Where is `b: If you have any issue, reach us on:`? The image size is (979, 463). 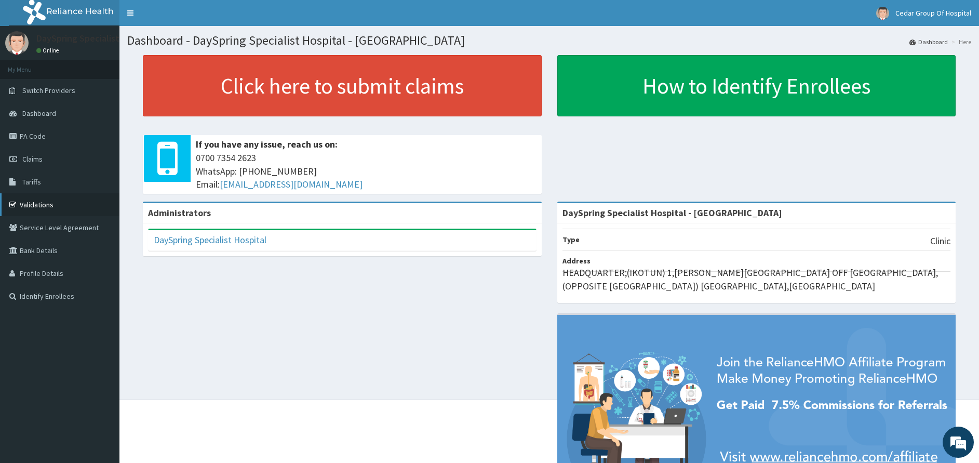 b: If you have any issue, reach us on: is located at coordinates (266, 144).